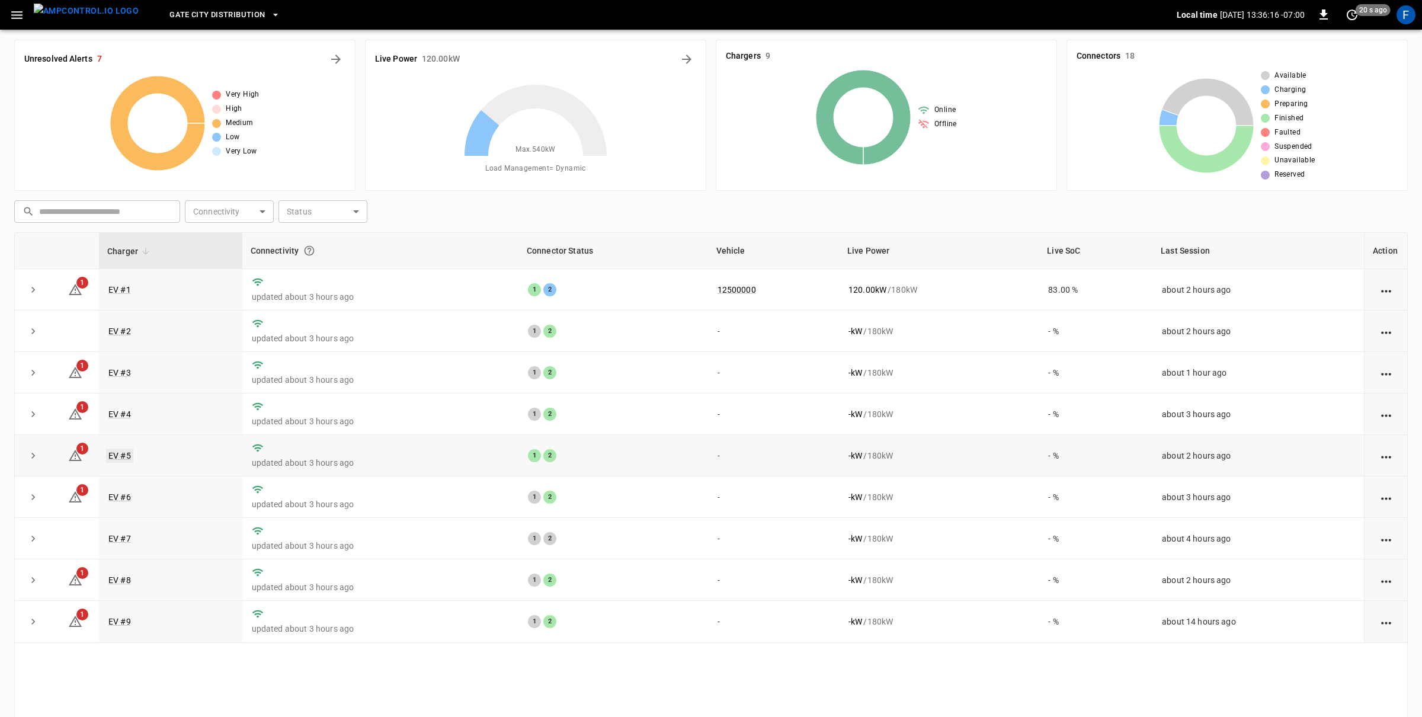  Describe the element at coordinates (120, 331) in the screenshot. I see `a: EV #2` at that location.